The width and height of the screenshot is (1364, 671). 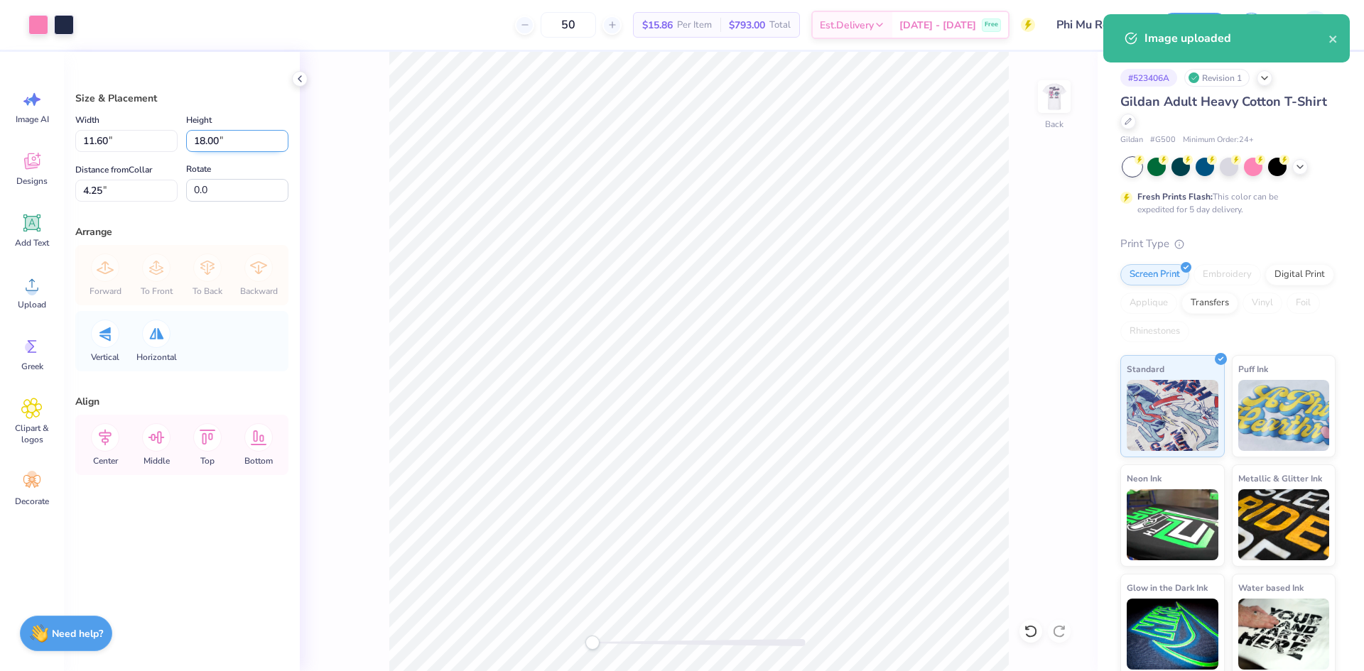 What do you see at coordinates (1271, 587) in the screenshot?
I see `span: Water based Ink` at bounding box center [1271, 587].